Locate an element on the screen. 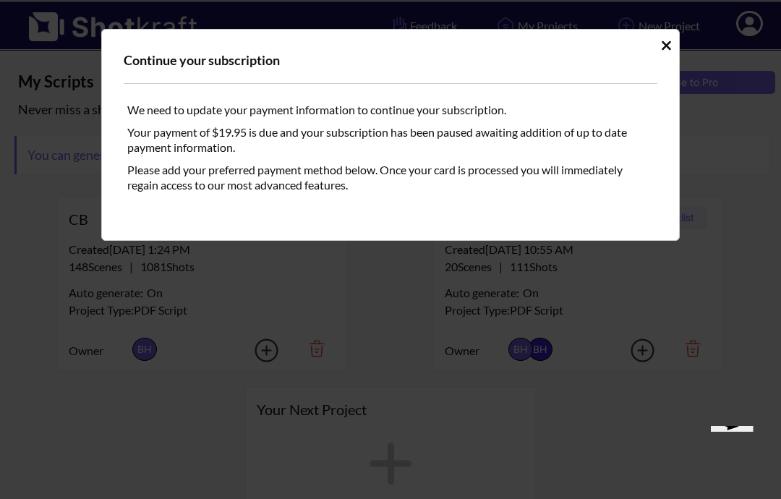 This screenshot has width=781, height=499. div: We need to update your payment information to continue your subscription. is located at coordinates (391, 109).